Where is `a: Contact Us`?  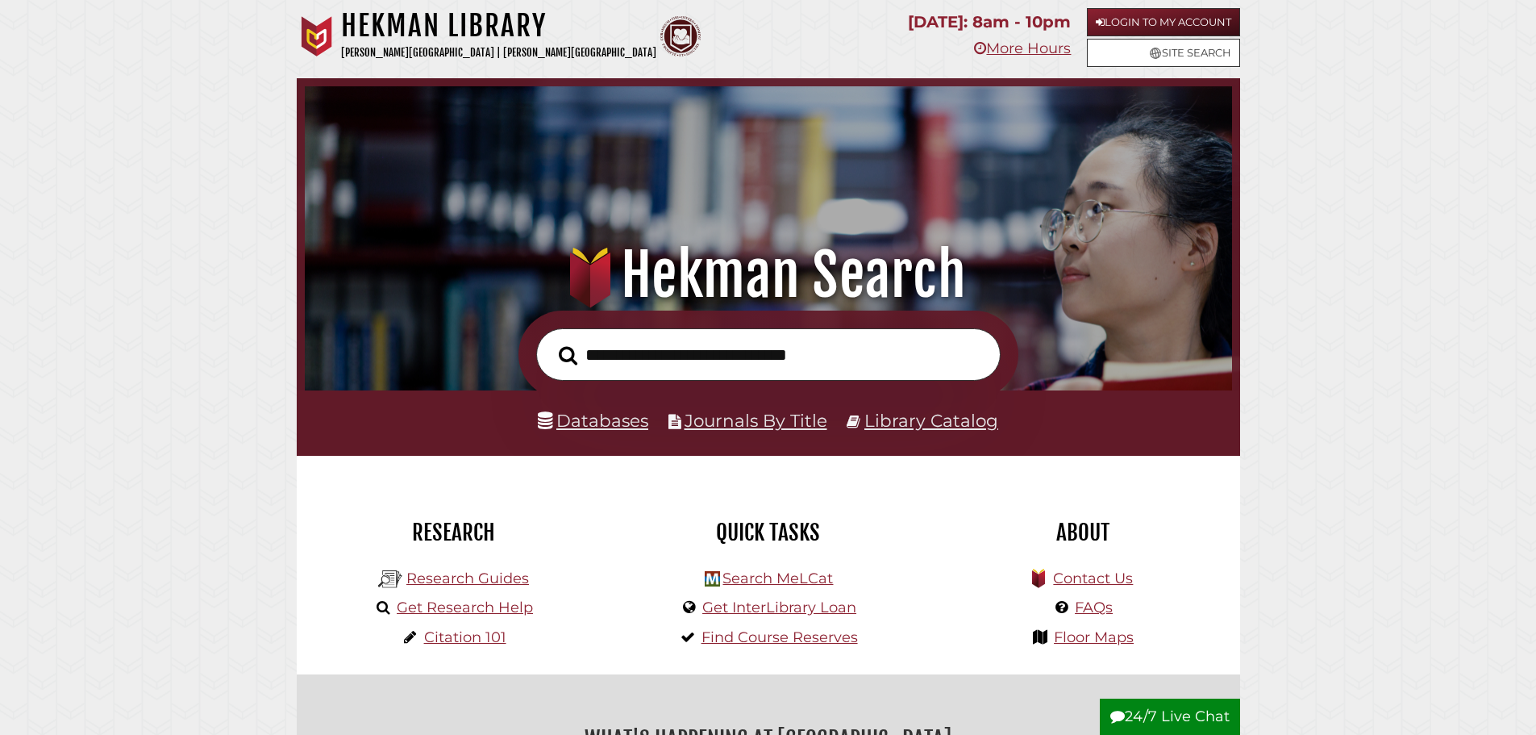
a: Contact Us is located at coordinates (1093, 578).